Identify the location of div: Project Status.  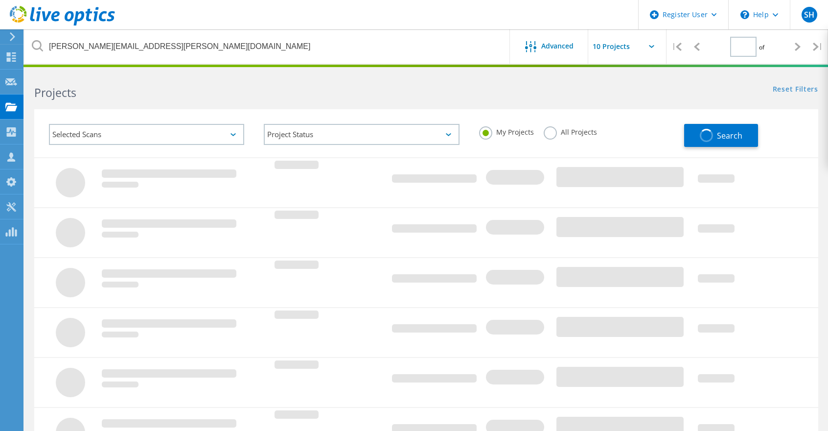
(361, 134).